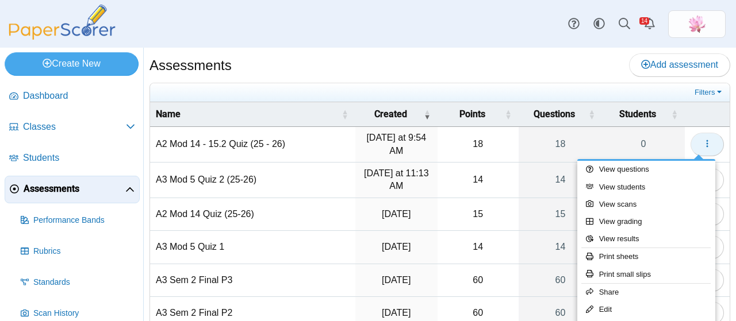 This screenshot has width=736, height=321. I want to click on span: Name : Activate to sort, so click(345, 114).